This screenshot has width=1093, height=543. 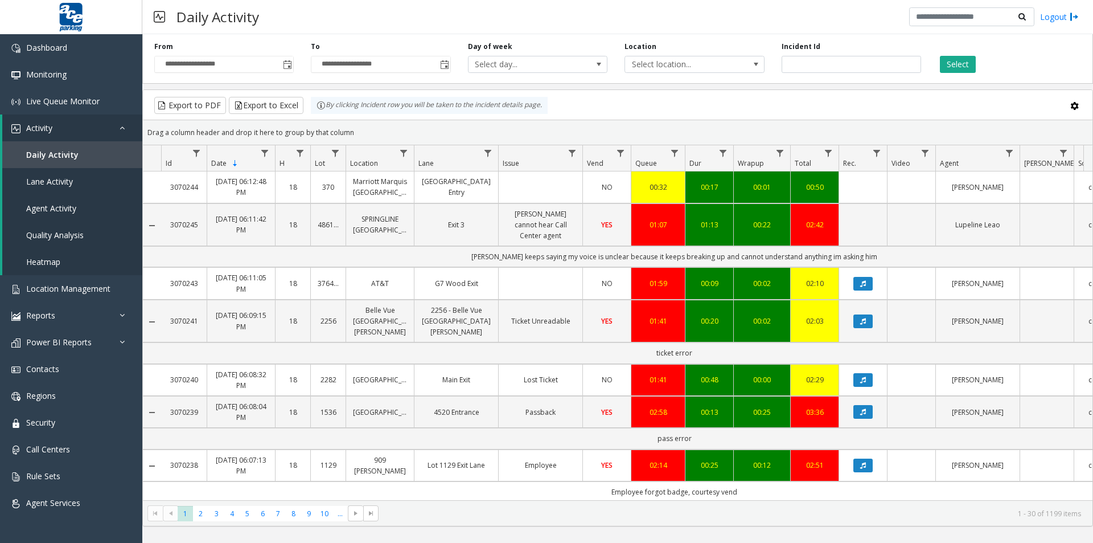 What do you see at coordinates (511, 163) in the screenshot?
I see `span: Issue` at bounding box center [511, 163].